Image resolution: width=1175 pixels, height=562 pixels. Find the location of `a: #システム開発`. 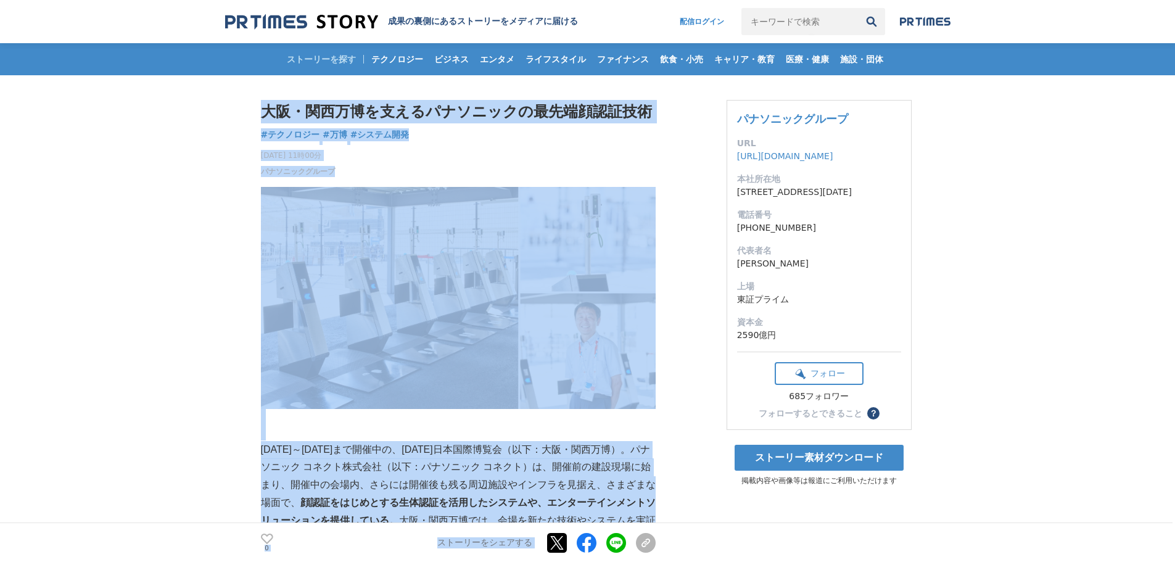

a: #システム開発 is located at coordinates (380, 134).